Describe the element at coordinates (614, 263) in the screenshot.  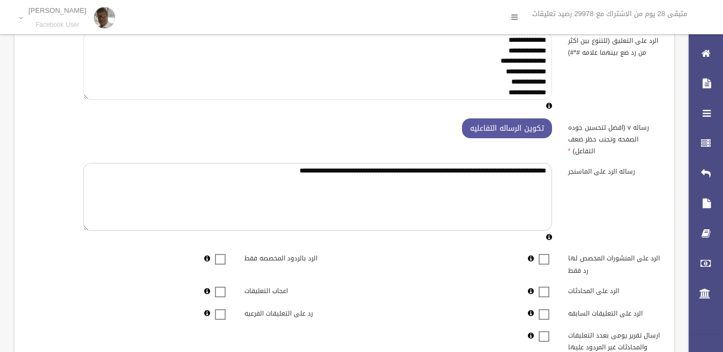
I see `label: الرد على المنشورات المخصص لها رد فقط` at that location.